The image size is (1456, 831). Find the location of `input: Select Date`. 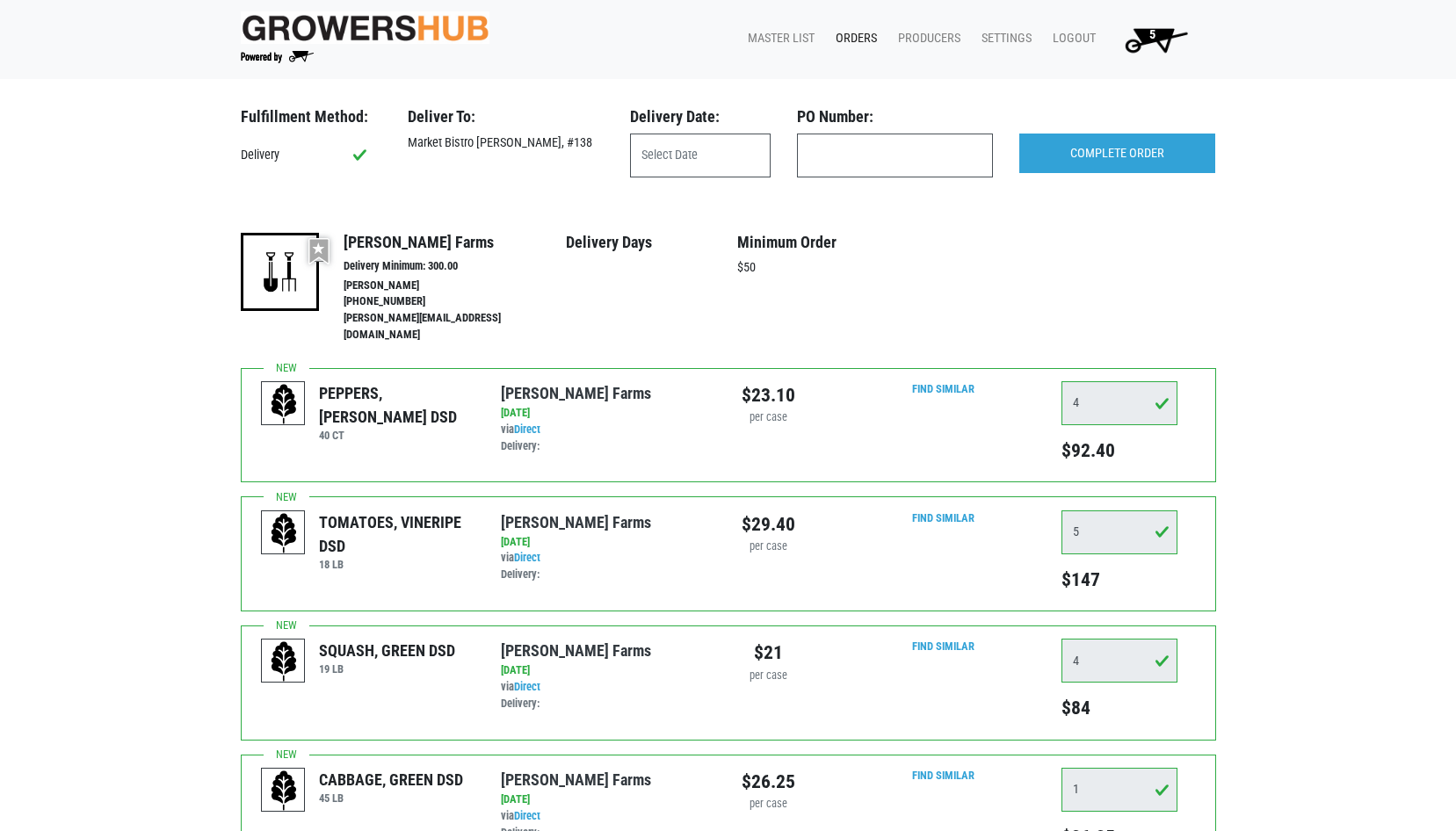

input: Select Date is located at coordinates (700, 155).